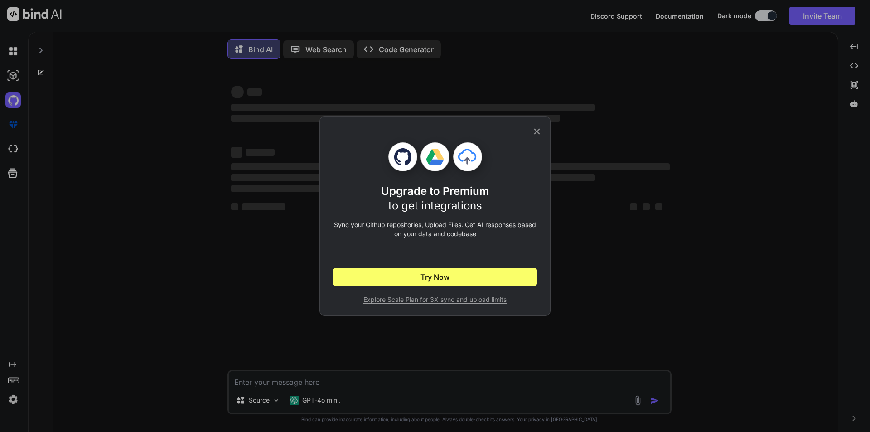  What do you see at coordinates (435, 229) in the screenshot?
I see `p: Sync your Github repositories, Upload Files. Get AI responses based on your data and codebase` at bounding box center [435, 229].